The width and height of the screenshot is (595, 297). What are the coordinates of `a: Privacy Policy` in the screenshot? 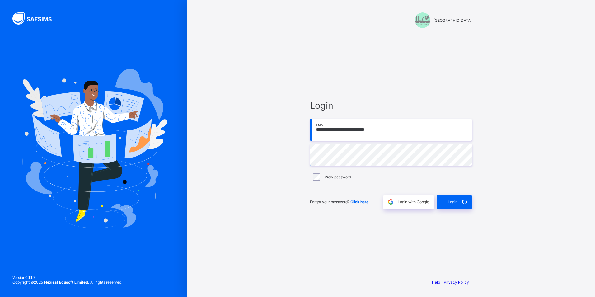 It's located at (456, 282).